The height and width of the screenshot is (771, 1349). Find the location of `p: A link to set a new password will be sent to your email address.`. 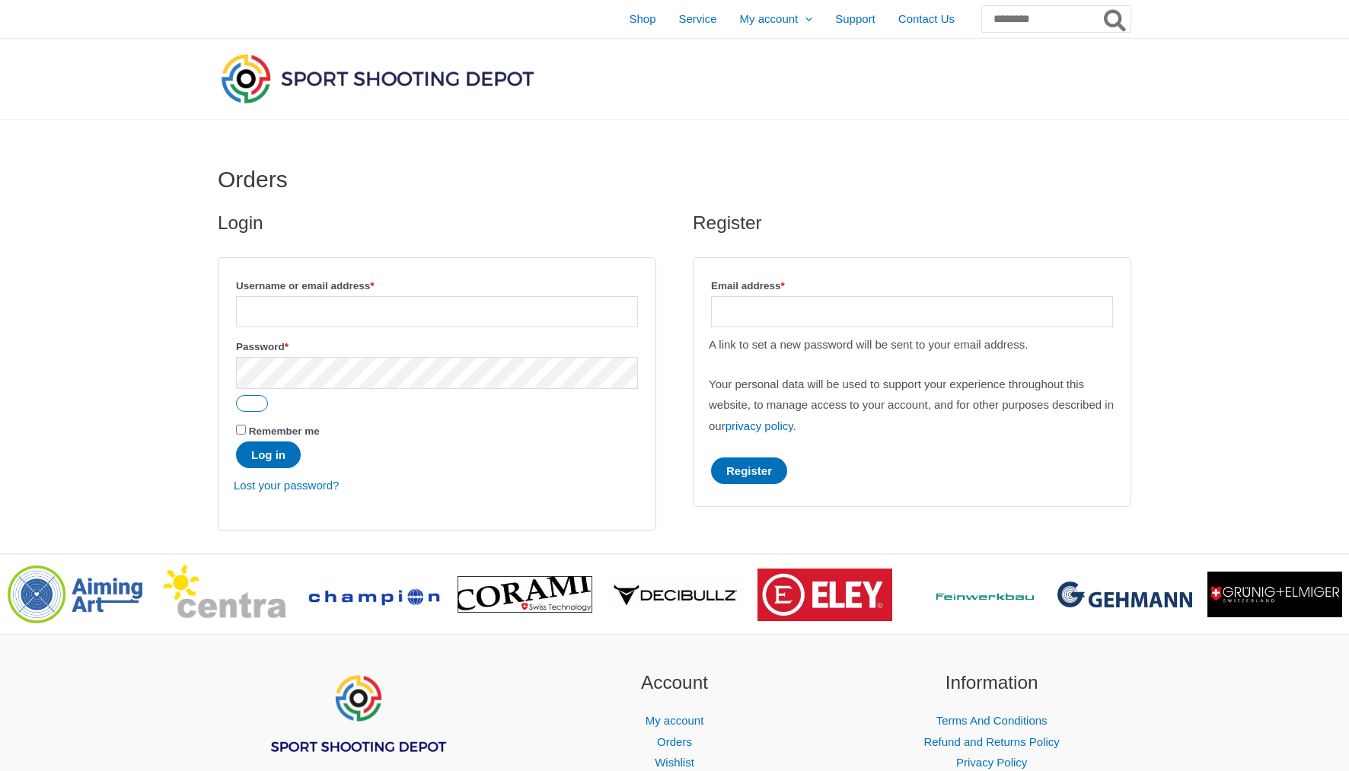

p: A link to set a new password will be sent to your email address. is located at coordinates (912, 345).